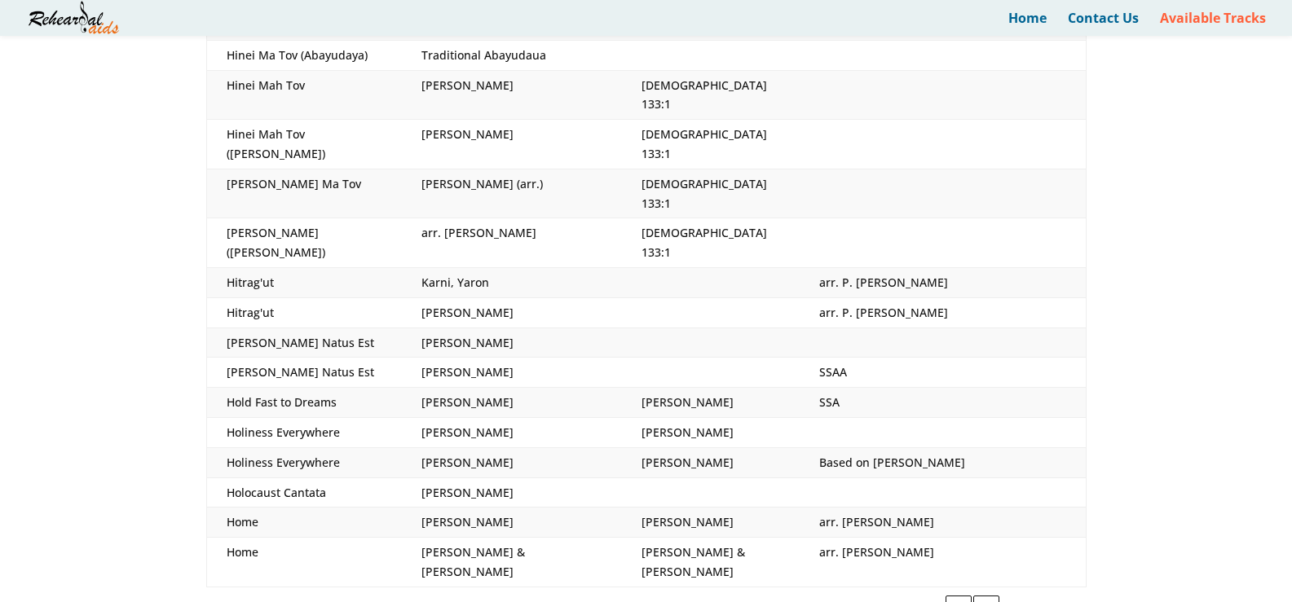 The width and height of the screenshot is (1292, 602). Describe the element at coordinates (512, 55) in the screenshot. I see `td: Traditional Abayudaua` at that location.